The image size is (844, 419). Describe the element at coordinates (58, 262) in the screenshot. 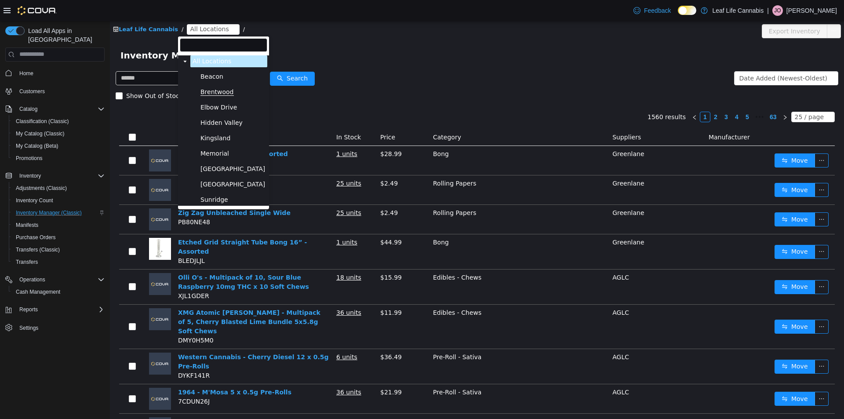

I see `button: Transfers` at that location.